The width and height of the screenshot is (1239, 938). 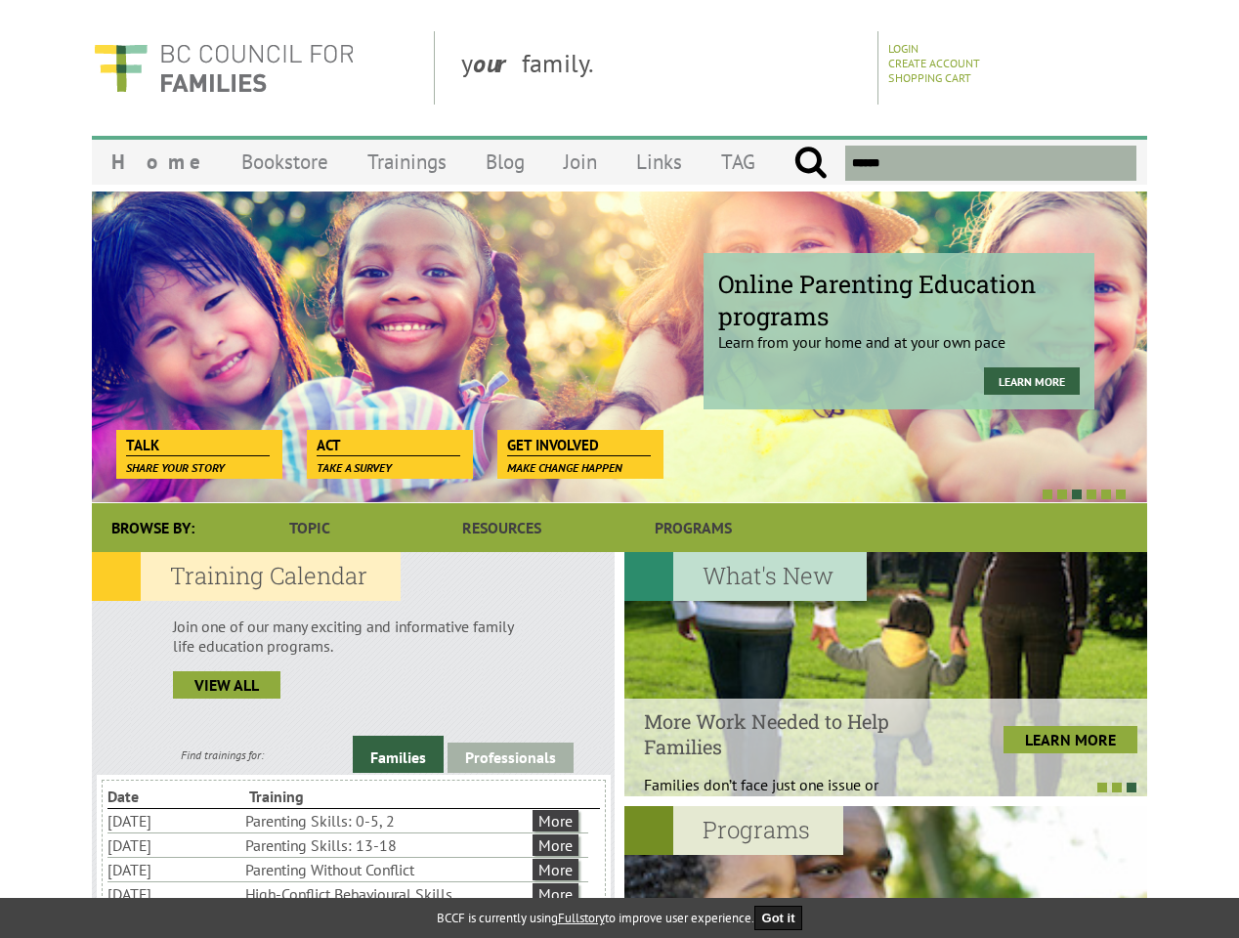 What do you see at coordinates (694, 528) in the screenshot?
I see `a: Programs` at bounding box center [694, 528].